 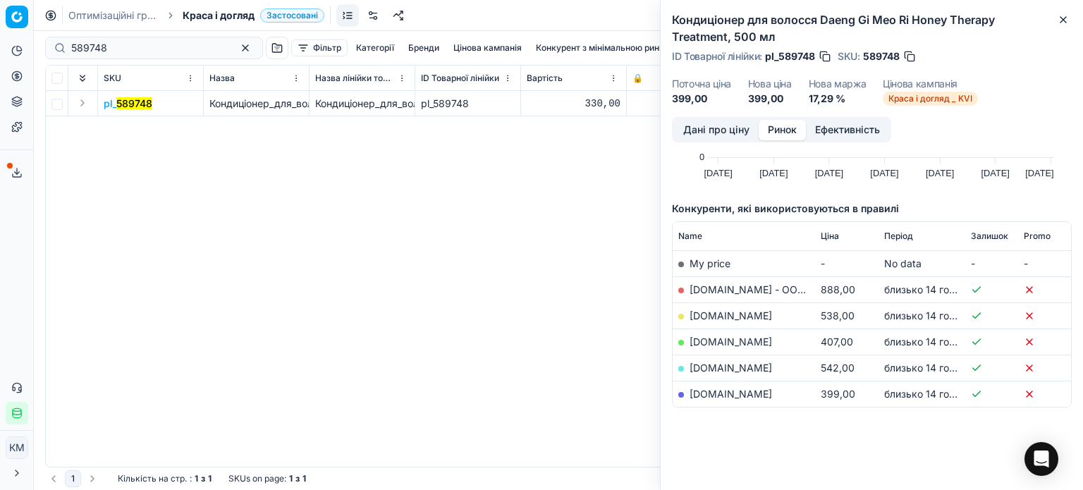 What do you see at coordinates (701, 156) in the screenshot?
I see `text: 0` at bounding box center [701, 156].